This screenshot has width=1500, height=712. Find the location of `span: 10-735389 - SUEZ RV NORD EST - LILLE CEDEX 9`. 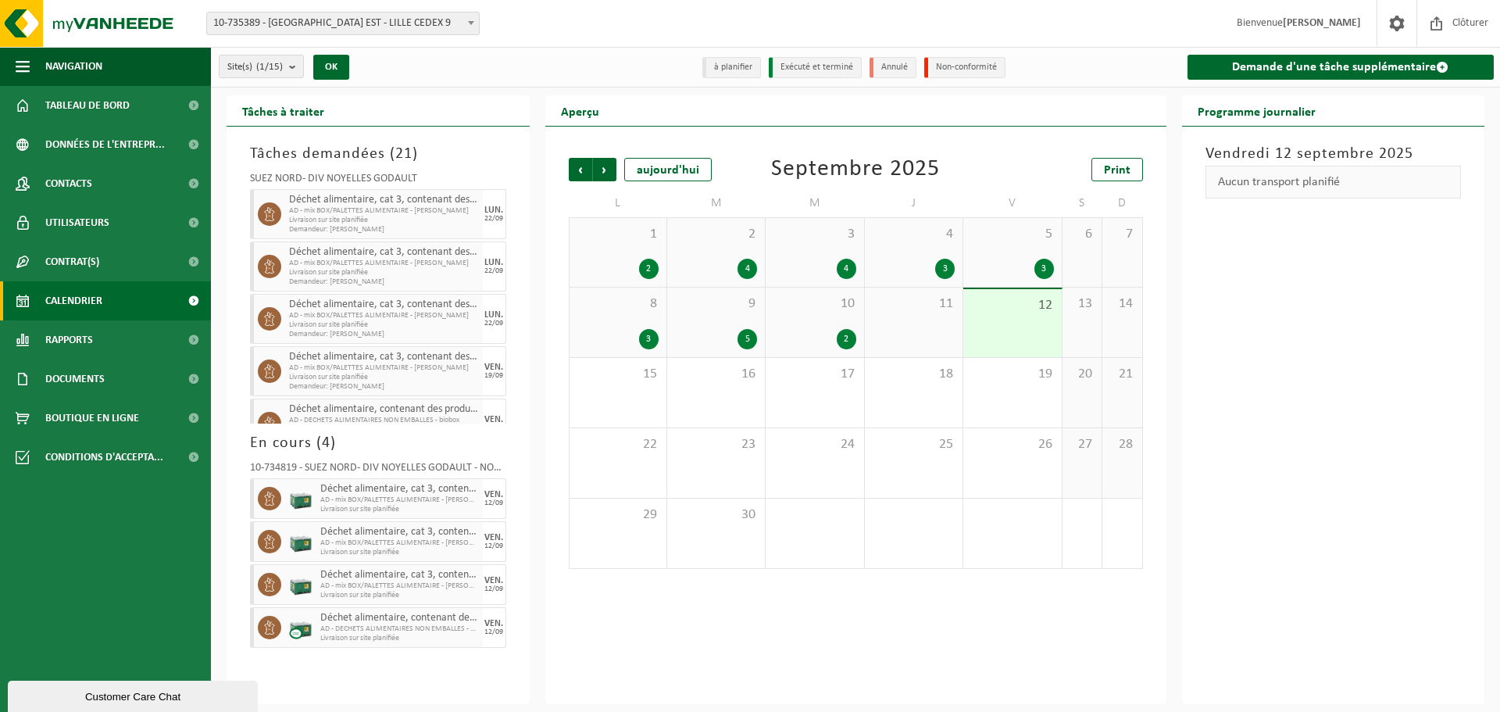

span: 10-735389 - SUEZ RV NORD EST - LILLE CEDEX 9 is located at coordinates (343, 23).